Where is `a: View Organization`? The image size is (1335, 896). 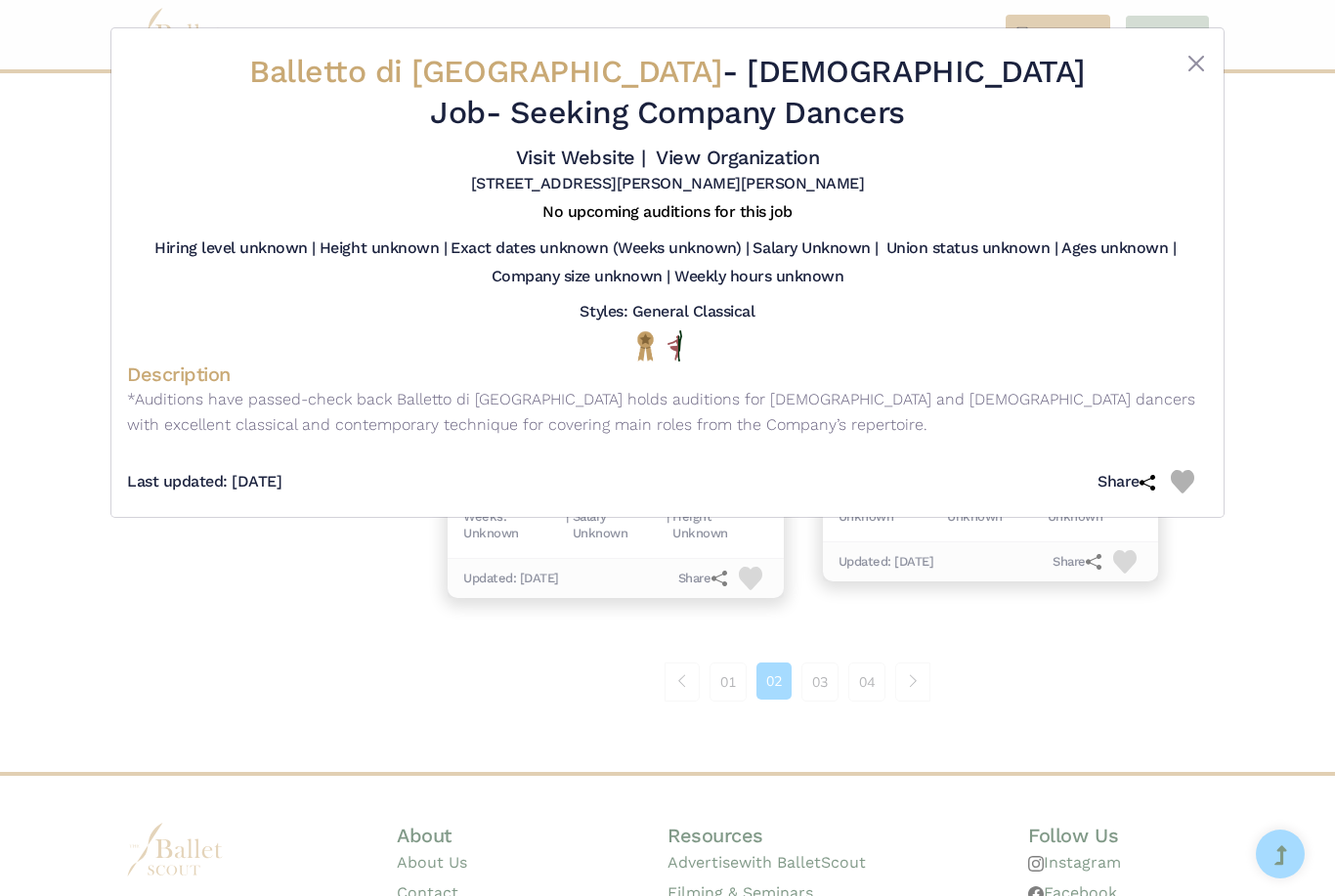
a: View Organization is located at coordinates (736, 157).